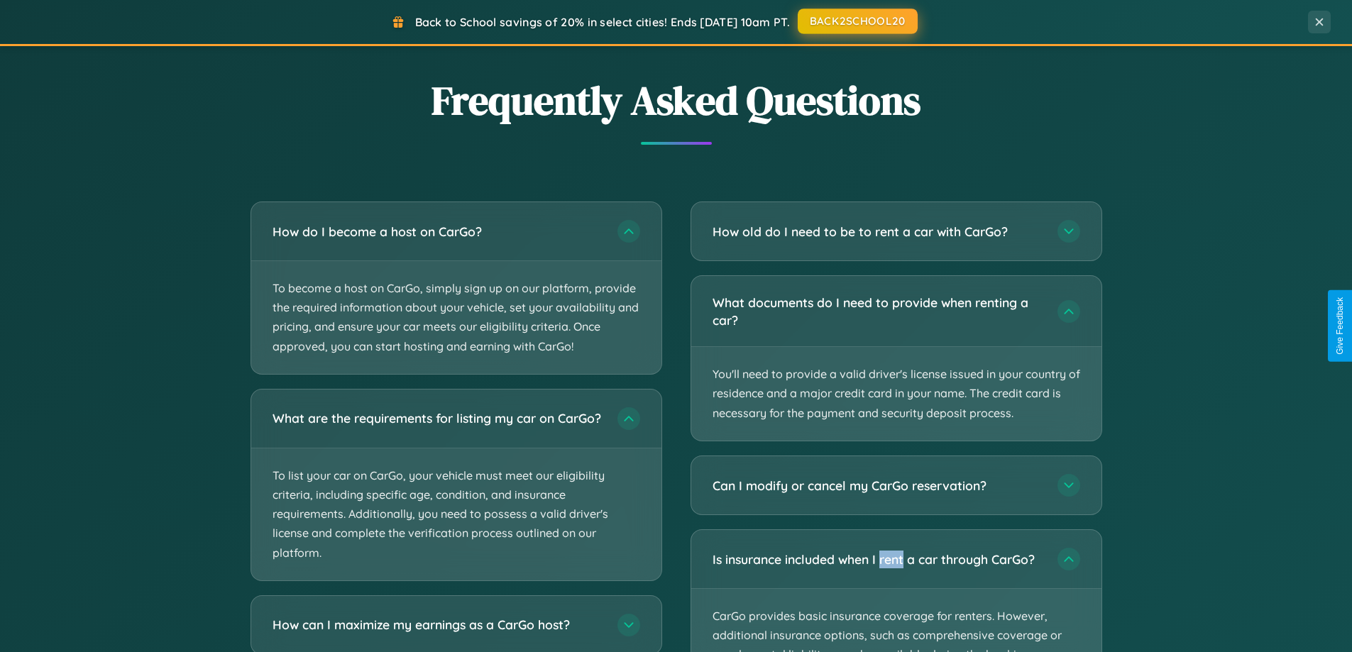 Image resolution: width=1352 pixels, height=652 pixels. What do you see at coordinates (878, 485) in the screenshot?
I see `h3: Can I modify or cancel my CarGo reservation?` at bounding box center [878, 485].